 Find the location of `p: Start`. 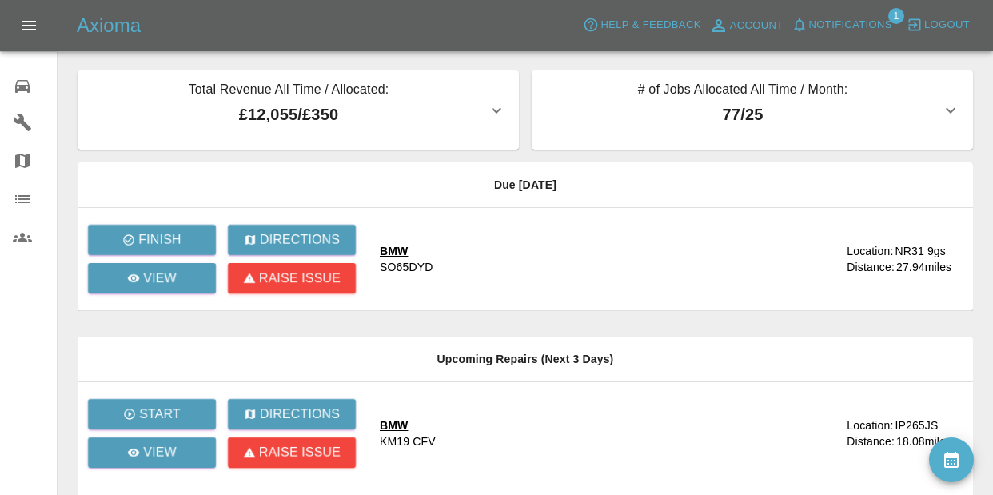

p: Start is located at coordinates (160, 414).